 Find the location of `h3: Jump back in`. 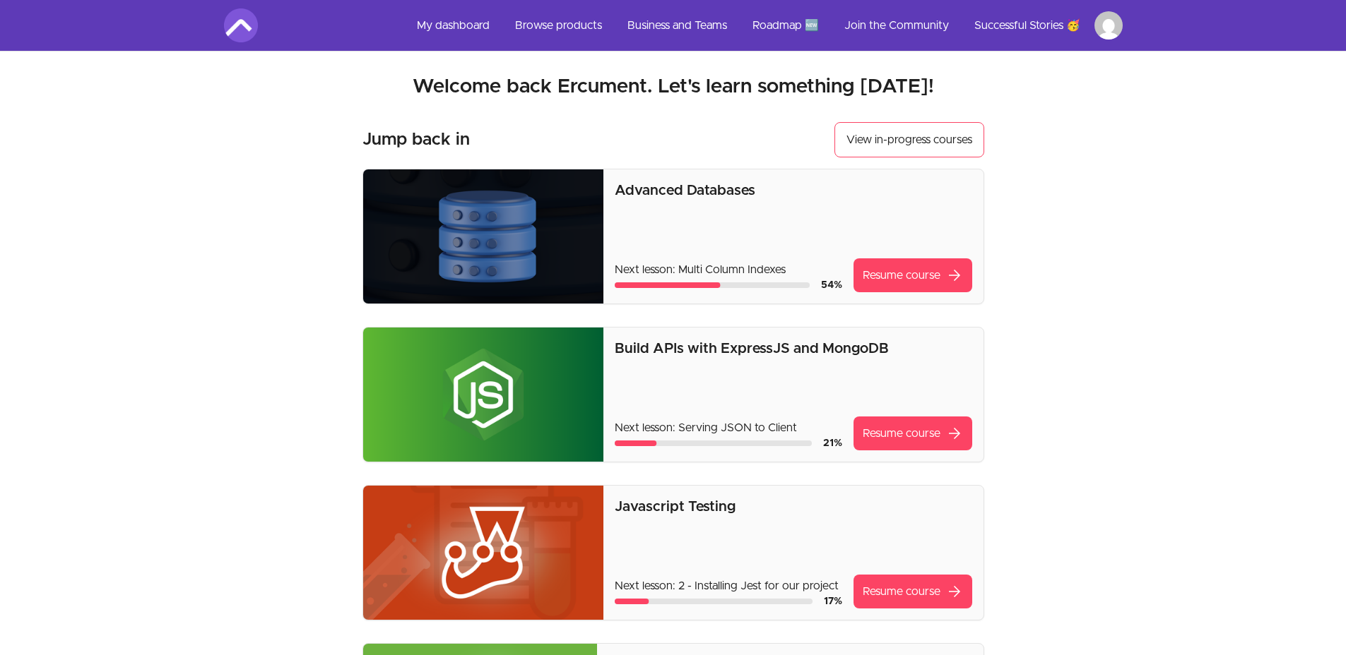

h3: Jump back in is located at coordinates (416, 140).